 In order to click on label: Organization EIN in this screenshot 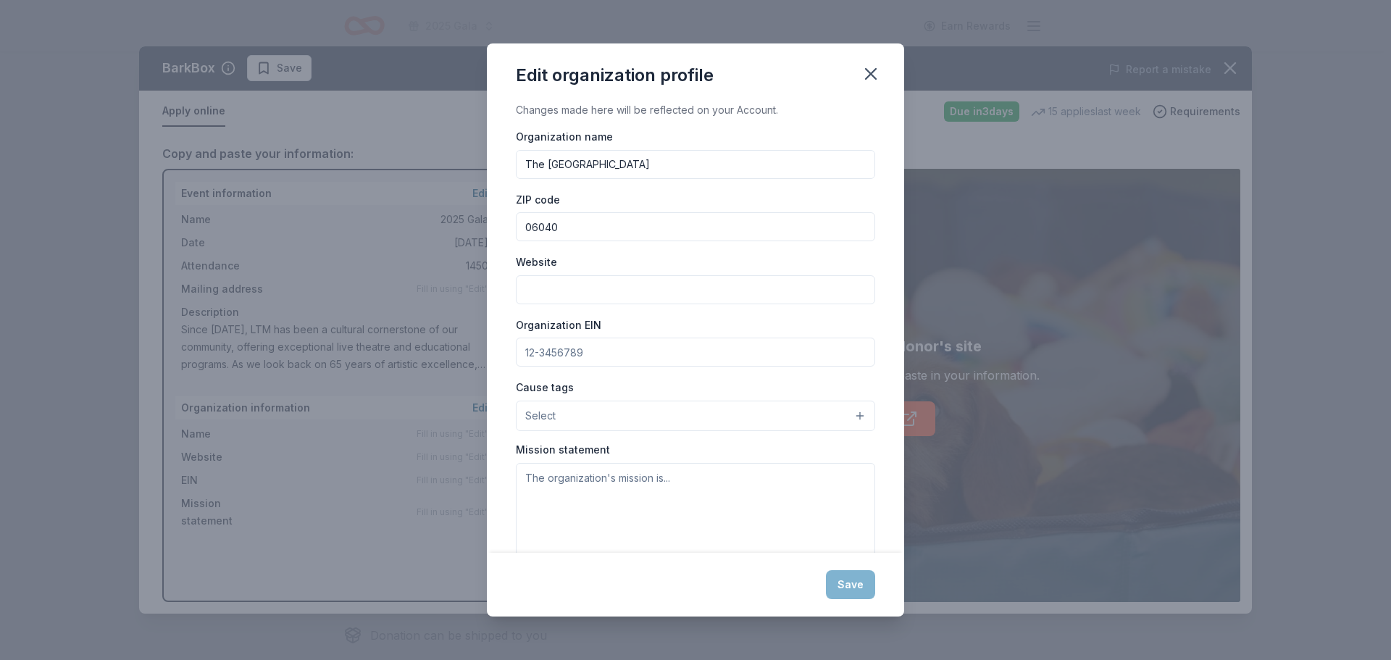, I will do `click(558, 325)`.